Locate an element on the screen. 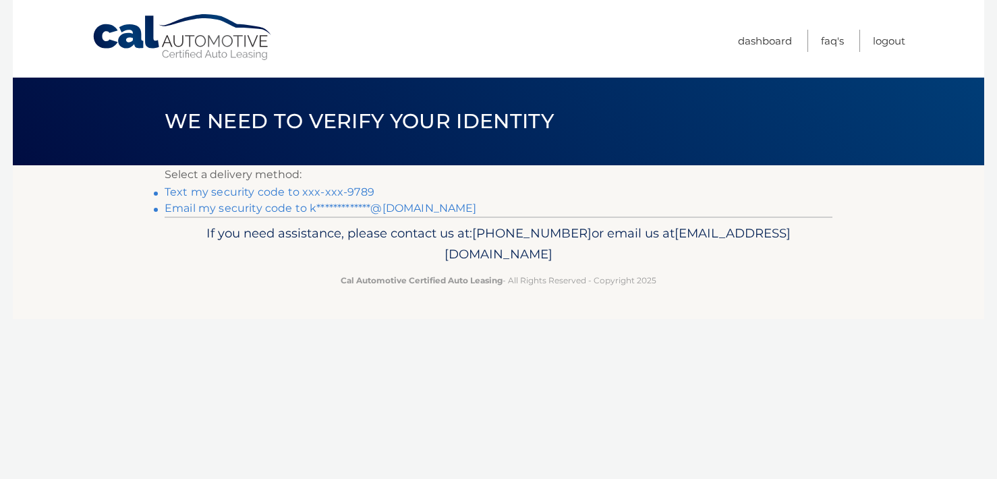 The width and height of the screenshot is (997, 479). p: If you need assistance, please contact us at: or email us at is located at coordinates (498, 244).